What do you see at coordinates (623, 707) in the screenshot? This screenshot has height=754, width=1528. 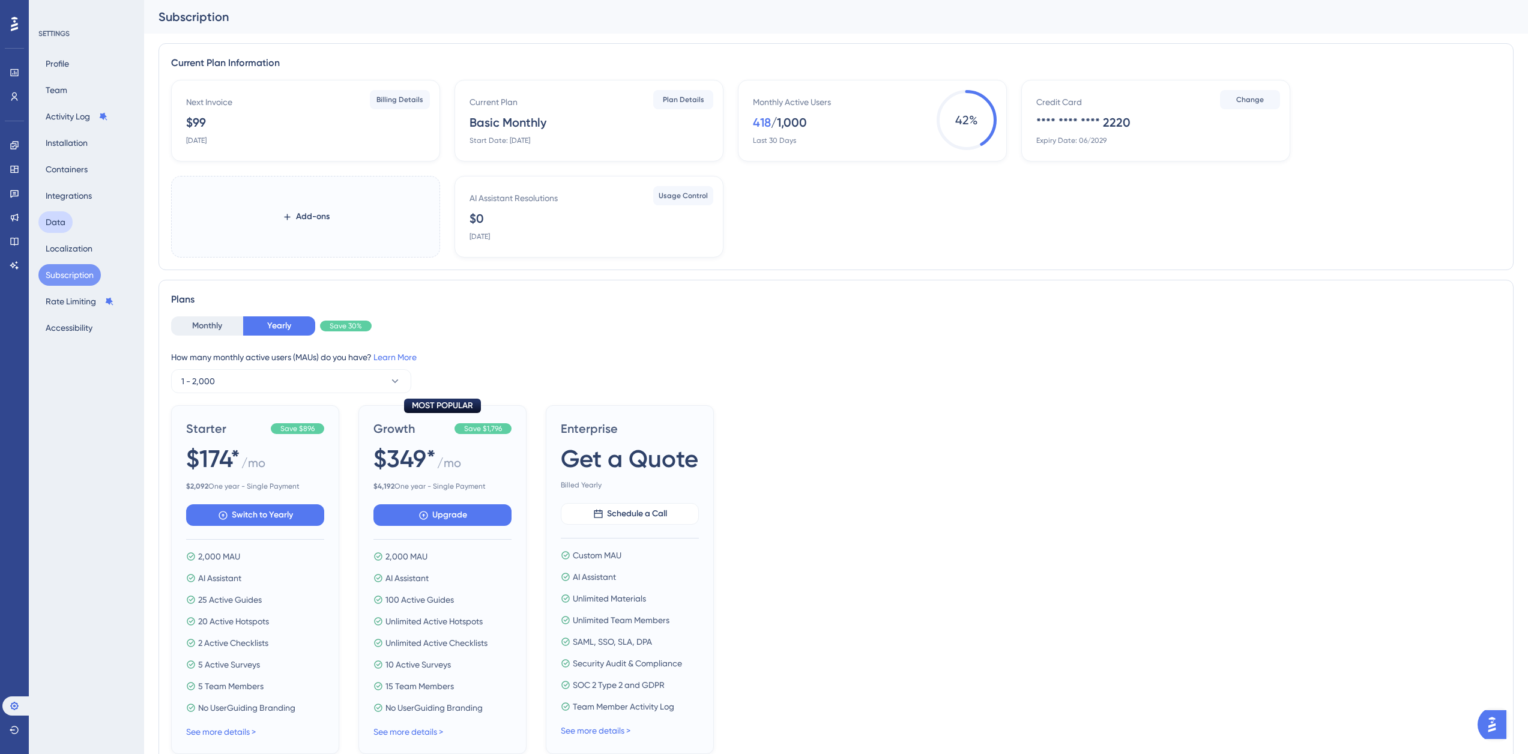 I see `span: Team Member Activity Log` at bounding box center [623, 707].